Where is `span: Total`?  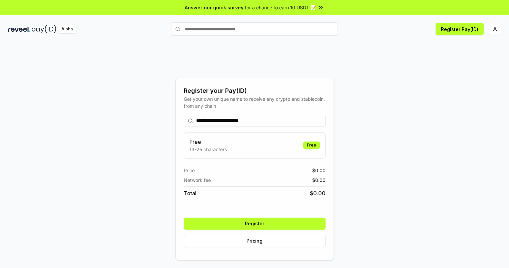 span: Total is located at coordinates (190, 193).